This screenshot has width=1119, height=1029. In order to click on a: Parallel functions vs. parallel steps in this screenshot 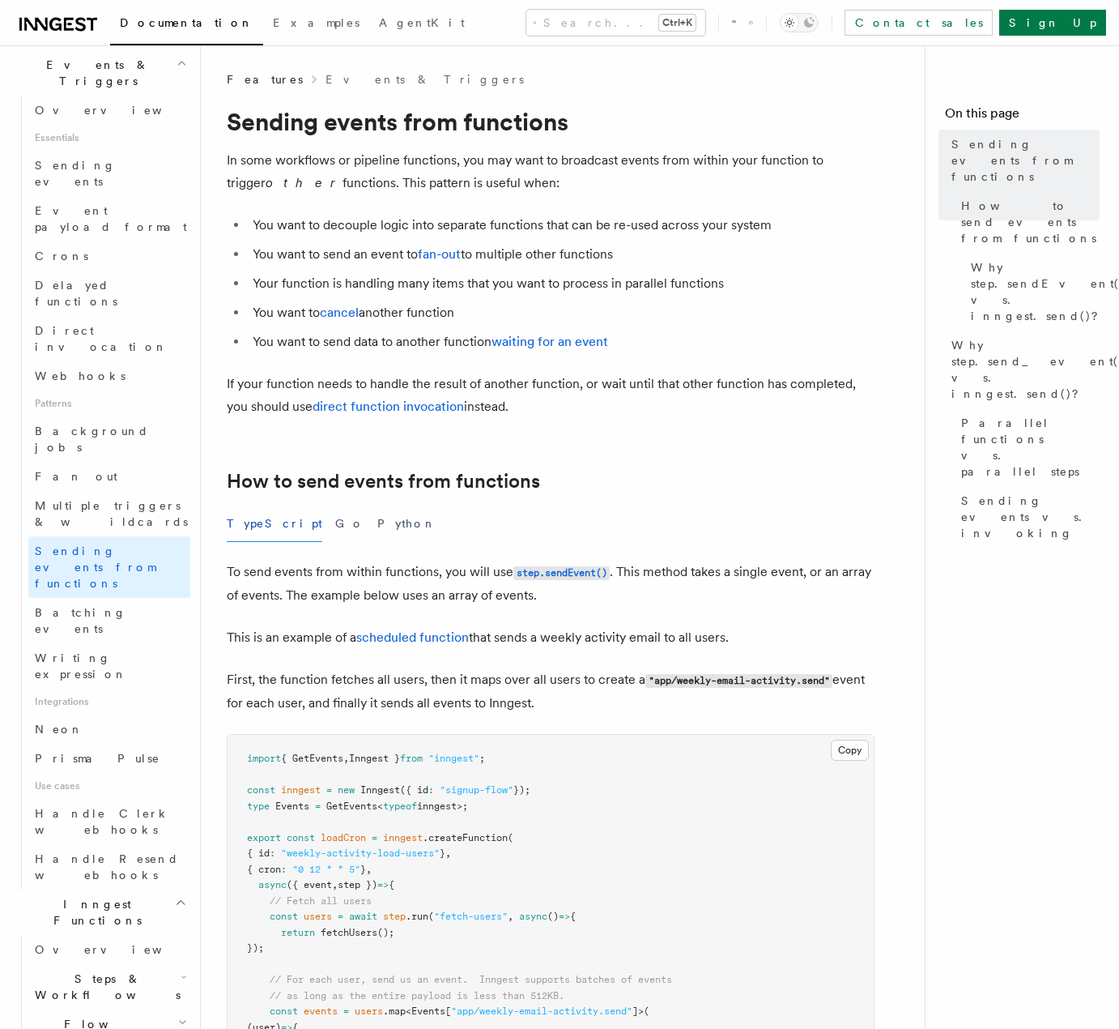, I will do `click(1027, 447)`.